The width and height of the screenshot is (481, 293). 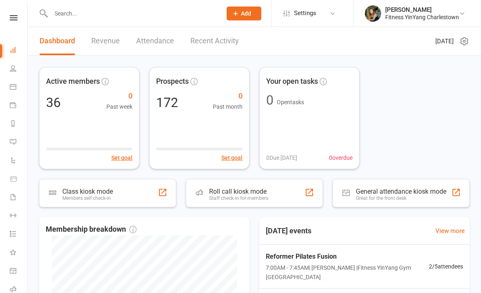 I want to click on a: Reports, so click(x=19, y=124).